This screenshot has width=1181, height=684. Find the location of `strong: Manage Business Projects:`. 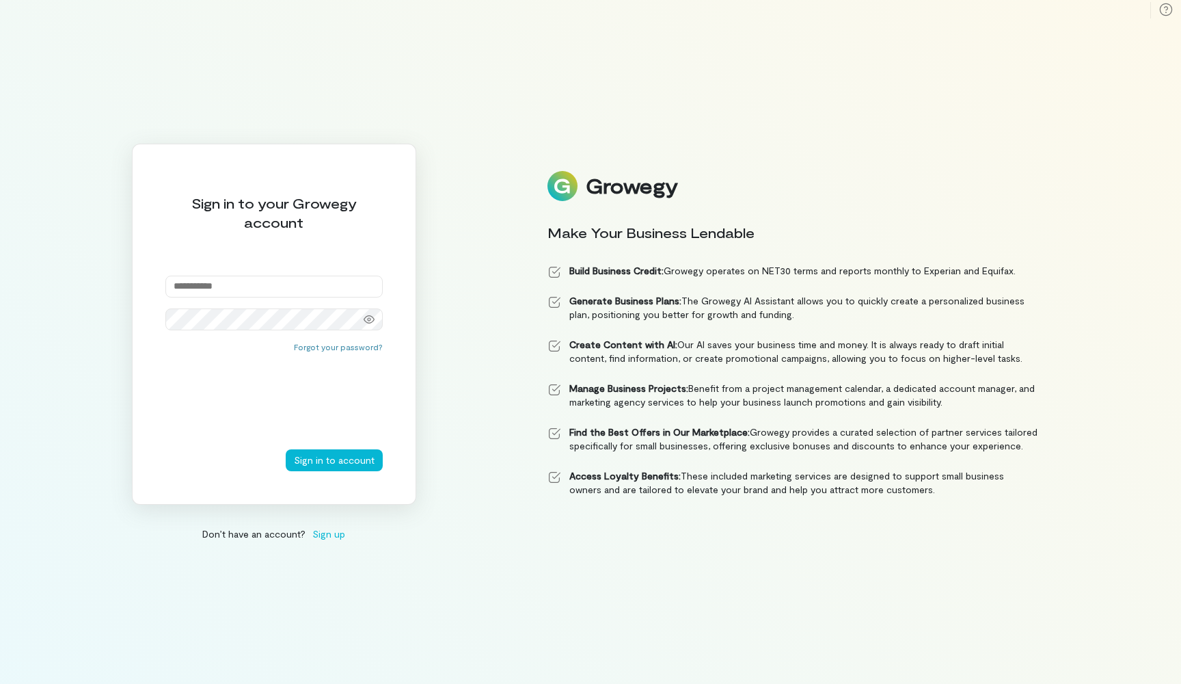

strong: Manage Business Projects: is located at coordinates (629, 388).